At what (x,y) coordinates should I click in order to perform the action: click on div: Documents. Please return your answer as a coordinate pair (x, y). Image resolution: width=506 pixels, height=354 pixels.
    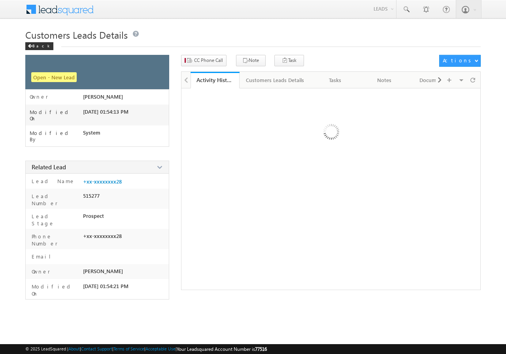
    Looking at the image, I should click on (433, 80).